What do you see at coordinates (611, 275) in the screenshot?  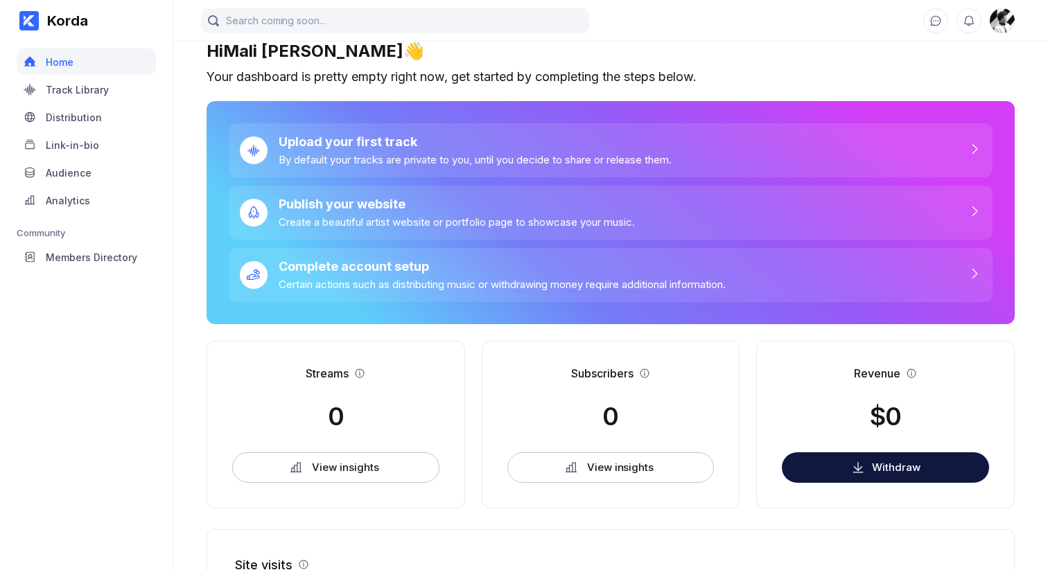 I see `a: Complete account setupCertain actions such as distributing music or withdrawing money require add...` at bounding box center [611, 275].